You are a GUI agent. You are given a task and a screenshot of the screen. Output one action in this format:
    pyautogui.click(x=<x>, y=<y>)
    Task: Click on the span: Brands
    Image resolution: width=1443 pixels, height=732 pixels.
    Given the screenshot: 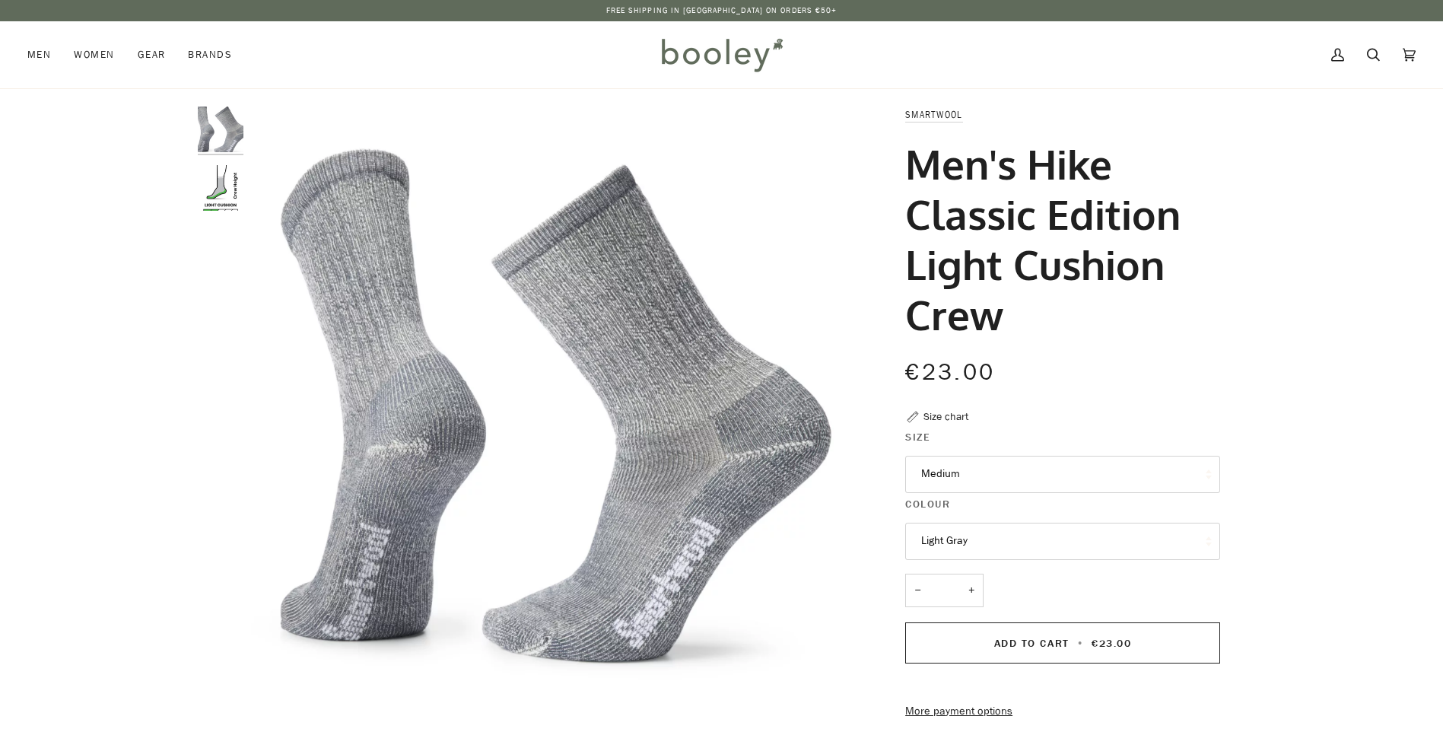 What is the action you would take?
    pyautogui.click(x=210, y=55)
    